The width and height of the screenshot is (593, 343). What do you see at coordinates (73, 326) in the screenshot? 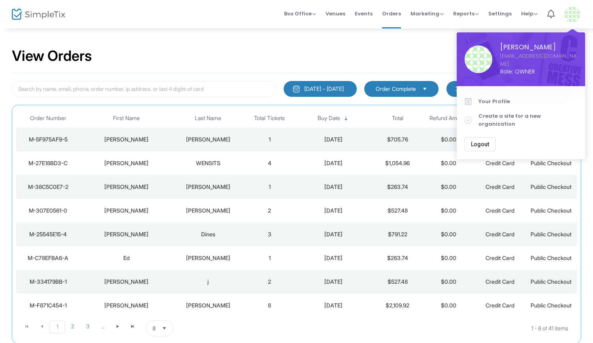
I see `span: Page 2` at bounding box center [73, 326].